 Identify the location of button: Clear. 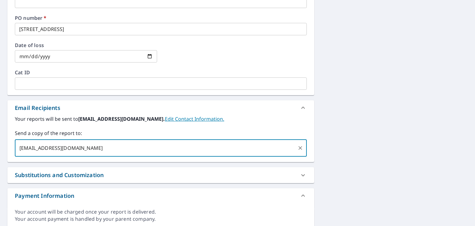
(300, 148).